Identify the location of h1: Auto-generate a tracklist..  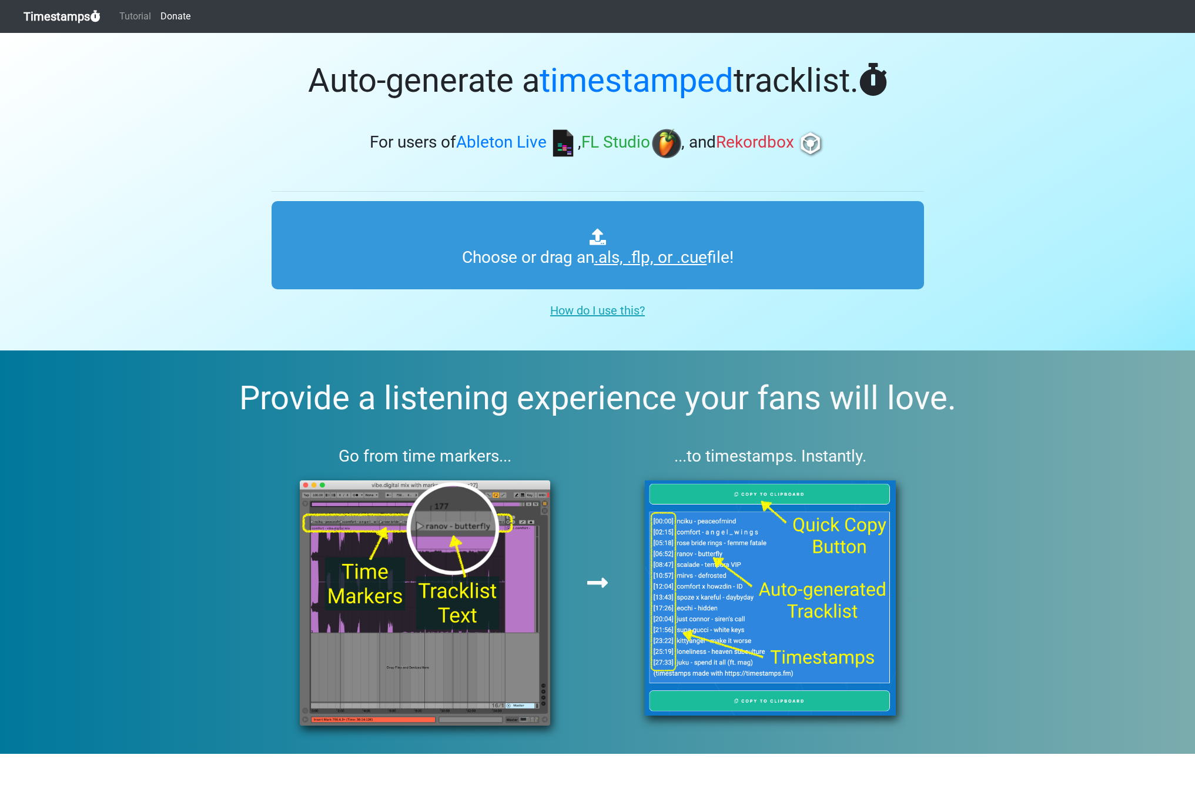
(598, 81).